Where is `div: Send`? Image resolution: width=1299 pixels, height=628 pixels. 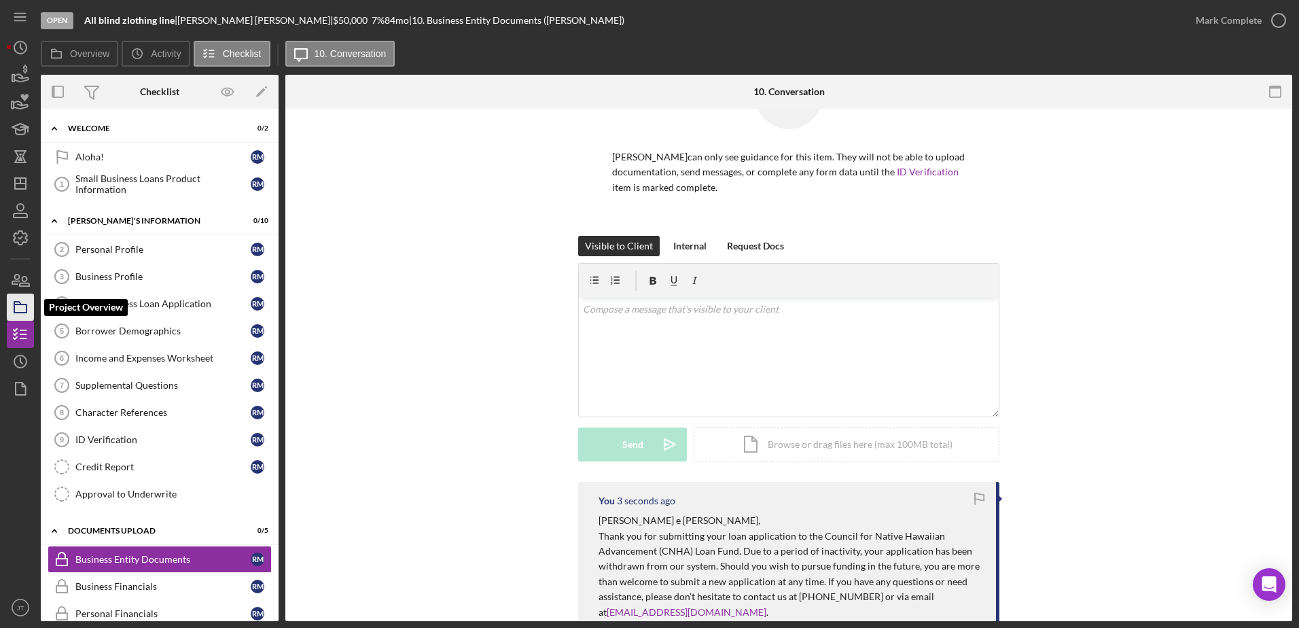 div: Send is located at coordinates (633, 444).